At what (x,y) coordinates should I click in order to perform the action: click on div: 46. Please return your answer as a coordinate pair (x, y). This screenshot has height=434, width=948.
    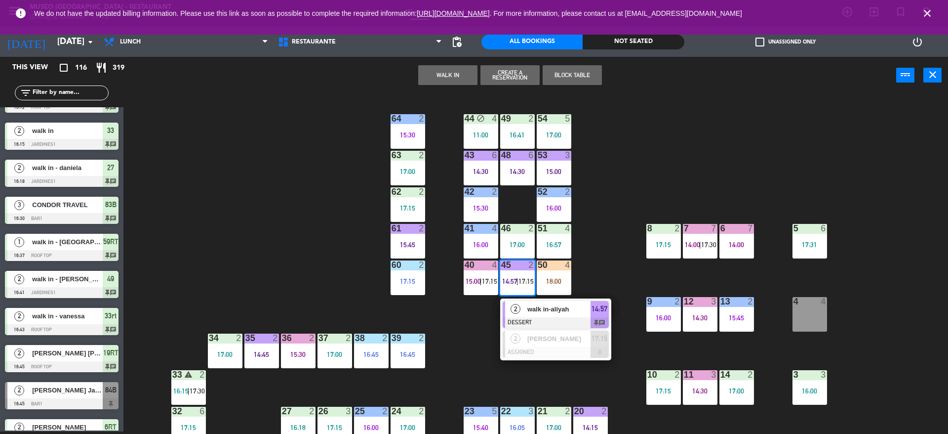
    Looking at the image, I should click on (501, 228).